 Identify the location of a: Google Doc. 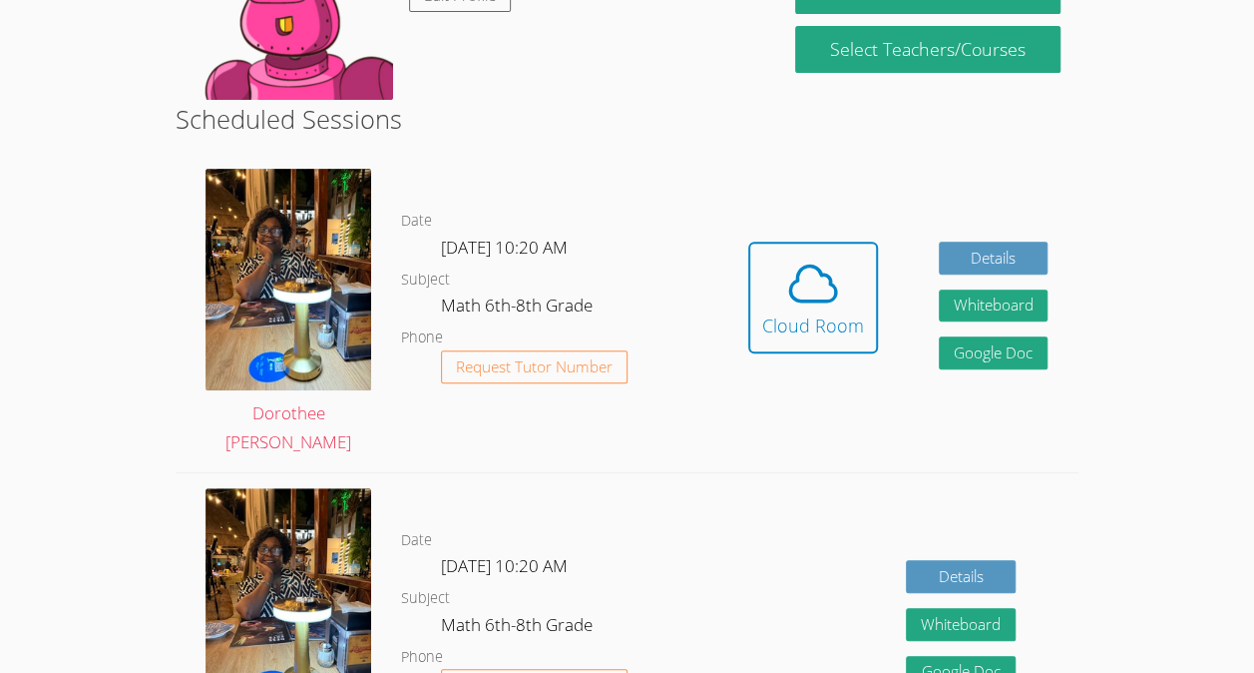
(994, 352).